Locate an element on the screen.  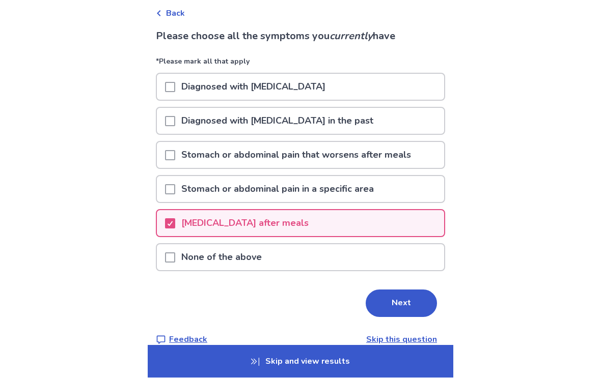
p: Stomach or abdominal pain that worsens after meals is located at coordinates (296, 155).